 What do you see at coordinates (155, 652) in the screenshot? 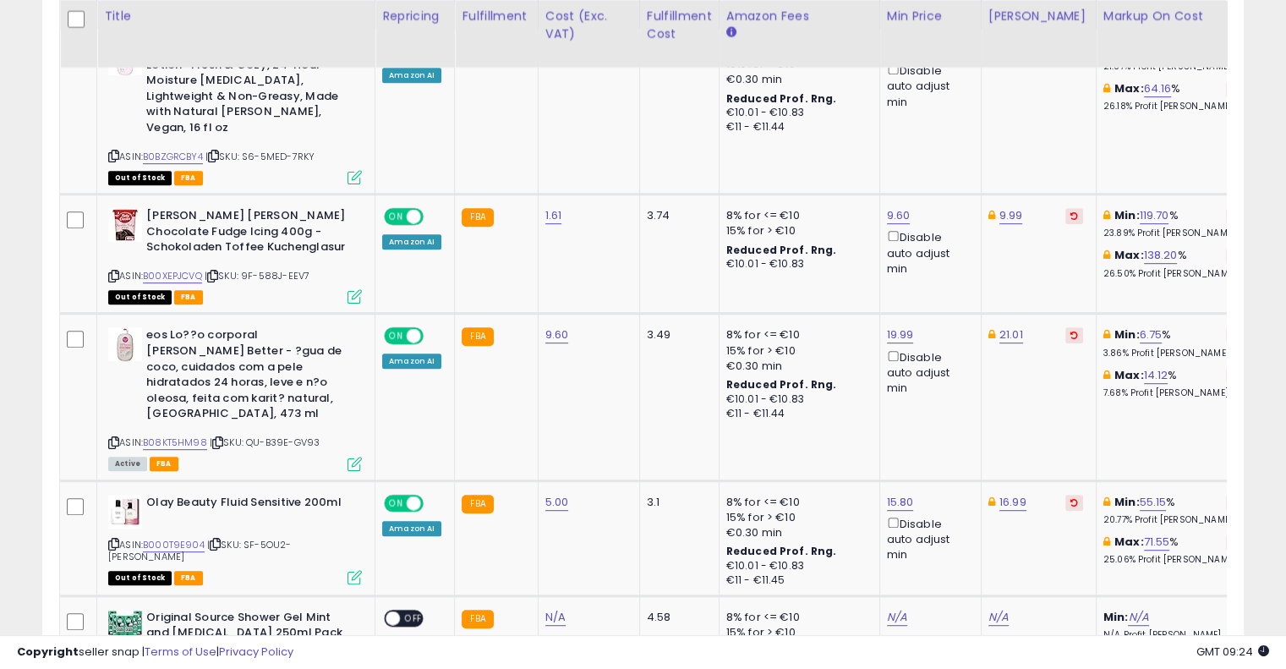
I see `div: seller snap | |` at bounding box center [155, 652].